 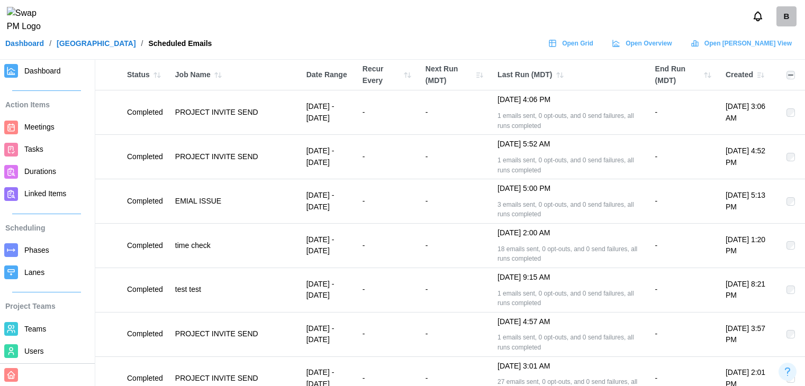 What do you see at coordinates (648, 43) in the screenshot?
I see `span: Open Overview` at bounding box center [648, 43].